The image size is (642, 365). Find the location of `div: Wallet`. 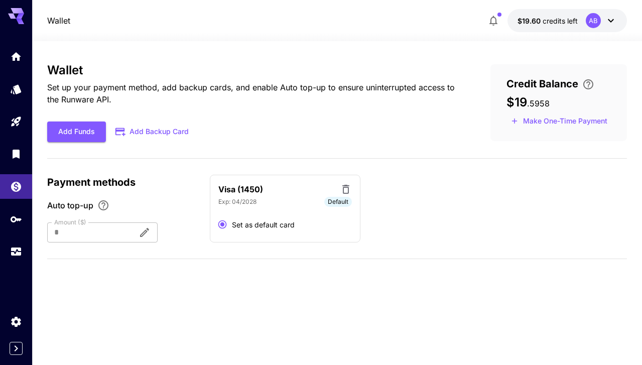

div: Wallet is located at coordinates (16, 186).